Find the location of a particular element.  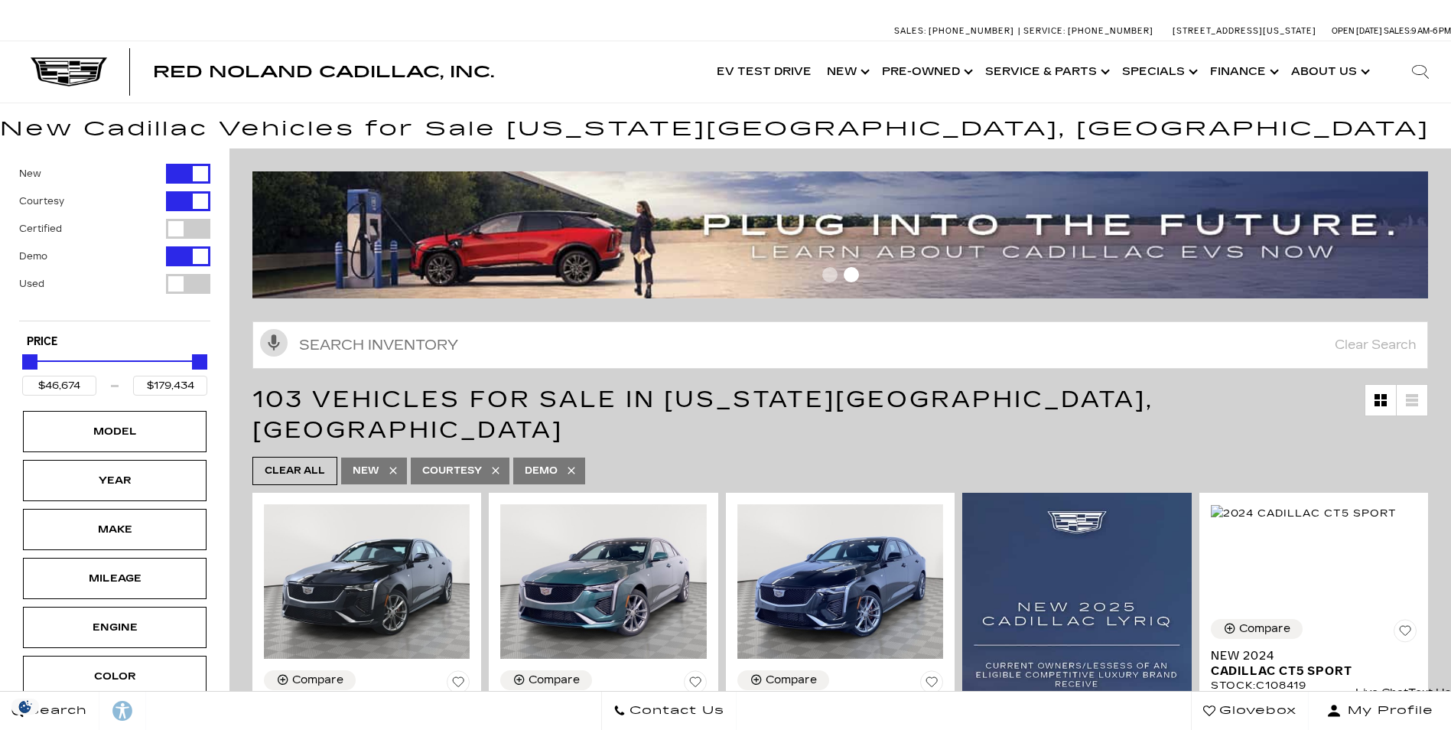

div: MakeMake is located at coordinates (115, 529).